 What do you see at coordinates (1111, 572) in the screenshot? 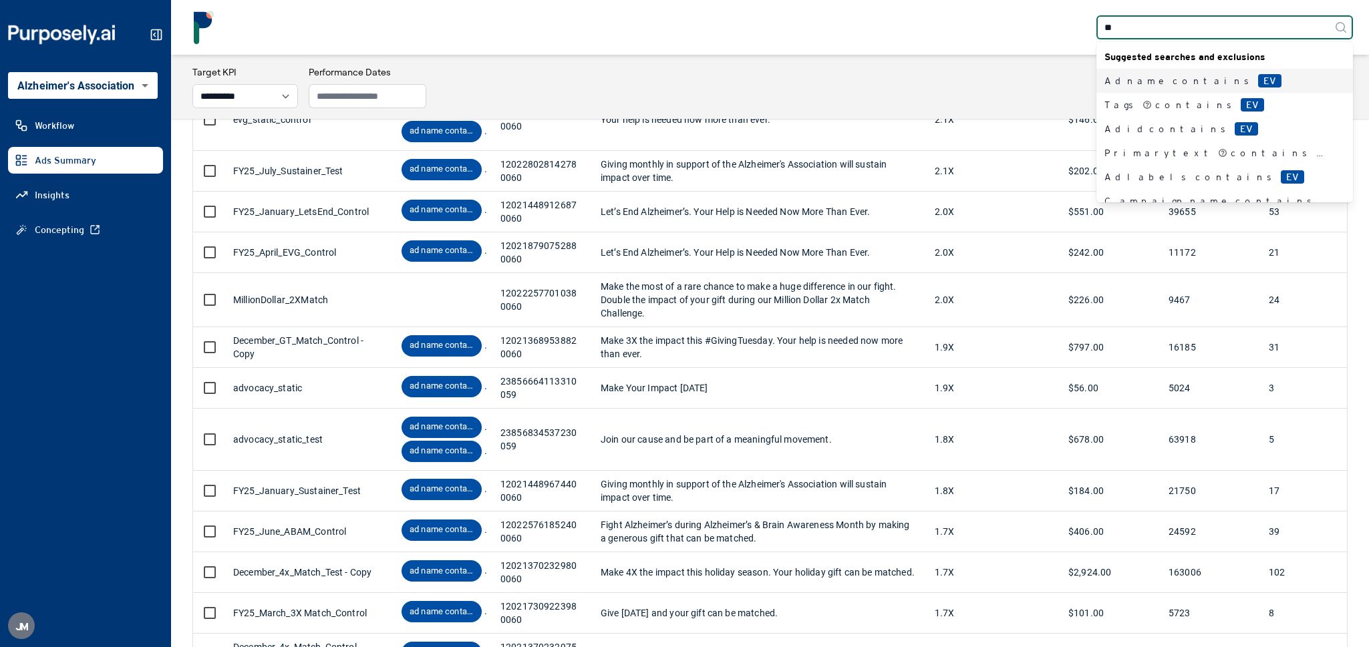
I see `div: $2,924.00` at bounding box center [1111, 572].